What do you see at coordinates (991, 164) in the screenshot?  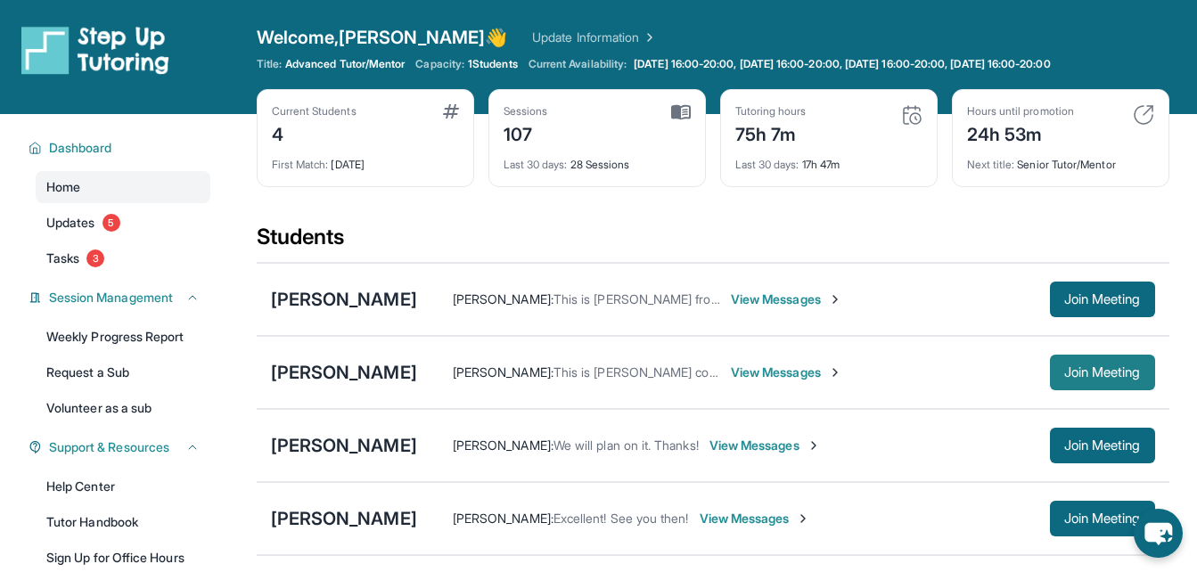 I see `span: Next title :` at bounding box center [991, 164].